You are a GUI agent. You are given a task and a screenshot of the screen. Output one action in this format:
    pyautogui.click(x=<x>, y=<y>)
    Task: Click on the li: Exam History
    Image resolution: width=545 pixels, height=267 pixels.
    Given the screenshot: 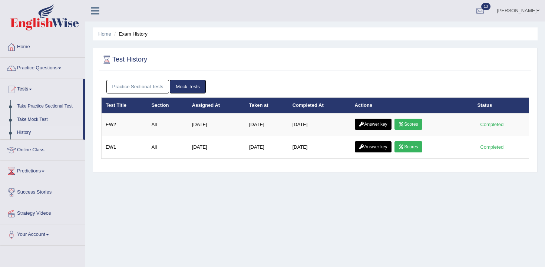 What is the action you would take?
    pyautogui.click(x=130, y=34)
    